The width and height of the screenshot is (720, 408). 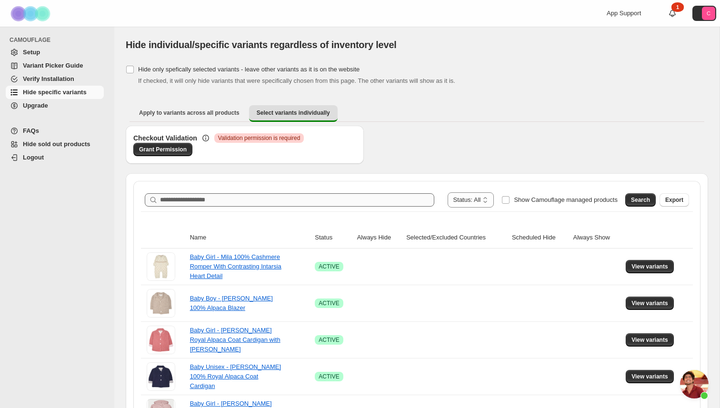 What do you see at coordinates (161, 377) in the screenshot?
I see `img: Baby Unisex - Harper 100% Royal Alpaca Coat Cardigan` at bounding box center [161, 377].